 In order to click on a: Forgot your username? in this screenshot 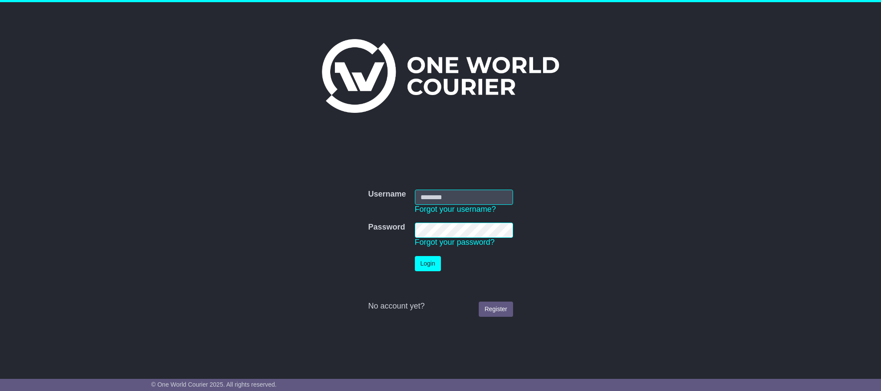, I will do `click(455, 209)`.